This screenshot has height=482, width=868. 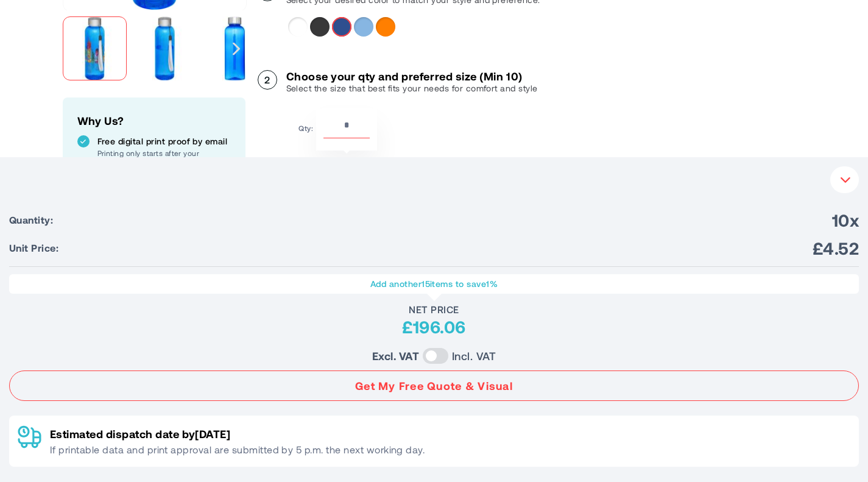 What do you see at coordinates (844, 180) in the screenshot?
I see `button: Your Instant Quote` at bounding box center [844, 180].